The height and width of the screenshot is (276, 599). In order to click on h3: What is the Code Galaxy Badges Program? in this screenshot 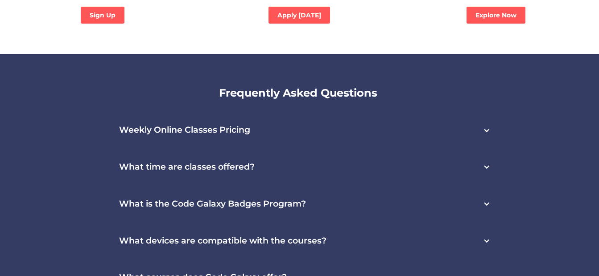, I will do `click(212, 204)`.